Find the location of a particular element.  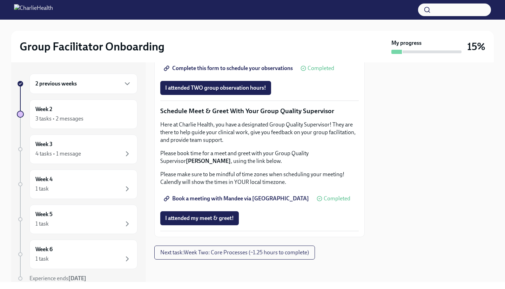

p: Please make sure to be mindful of time zones when scheduling your meeting! Calendly will show the... is located at coordinates (259, 178).